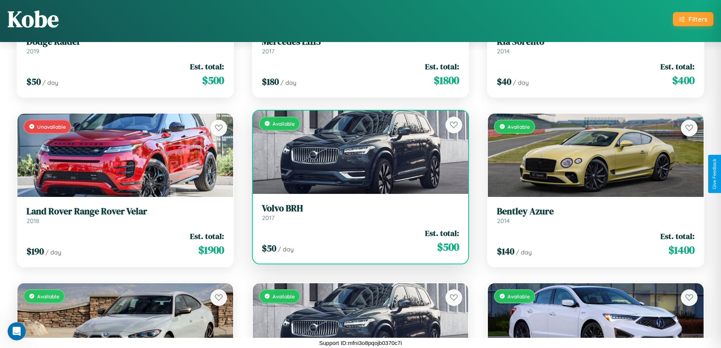  What do you see at coordinates (33, 221) in the screenshot?
I see `span: 2018` at bounding box center [33, 221].